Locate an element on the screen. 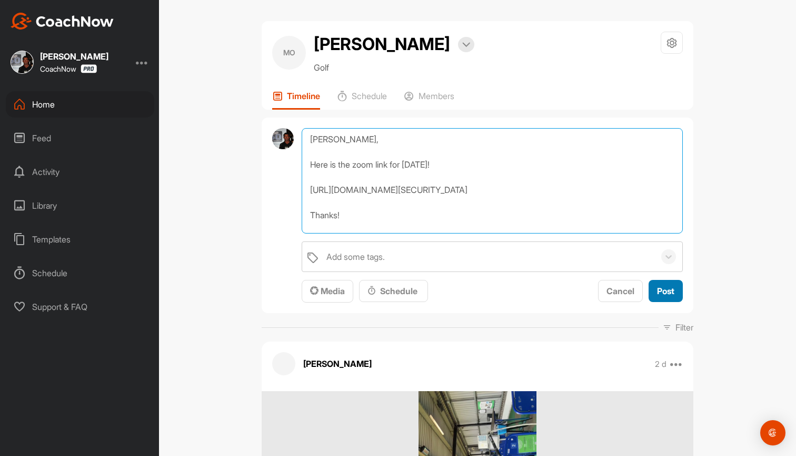  img: arrow-down is located at coordinates (466, 45).